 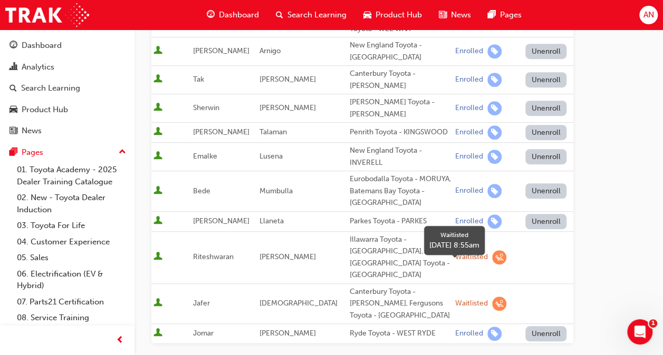 I want to click on span: News, so click(x=461, y=15).